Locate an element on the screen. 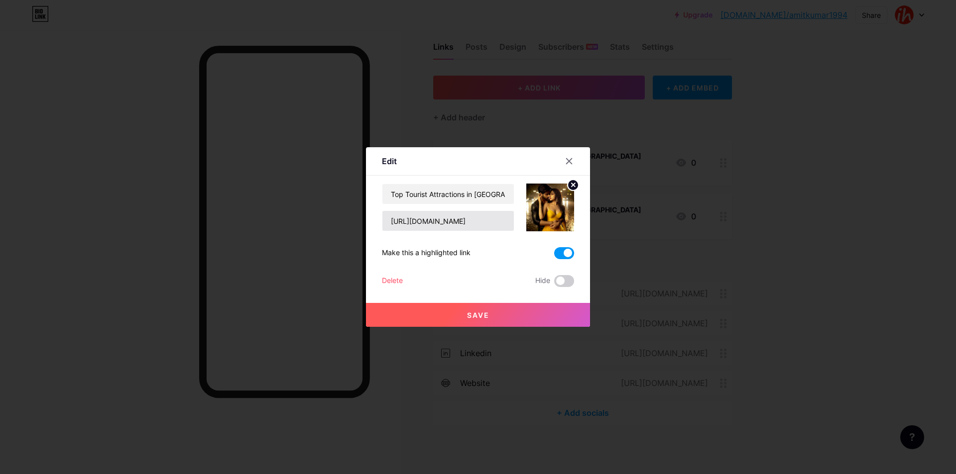 This screenshot has width=956, height=474. button: Save is located at coordinates (478, 315).